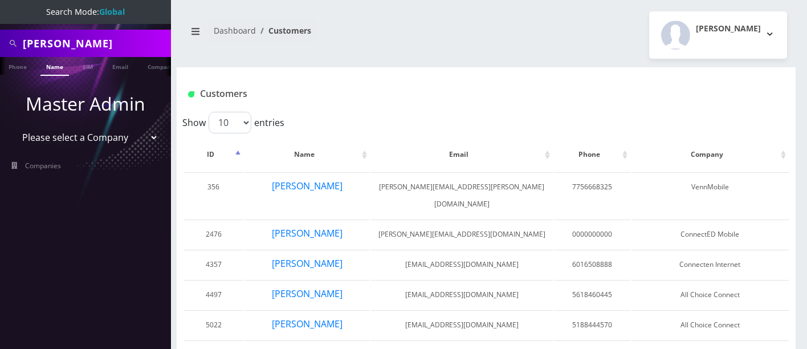 The height and width of the screenshot is (349, 807). Describe the element at coordinates (435, 94) in the screenshot. I see `h1: Customers` at that location.